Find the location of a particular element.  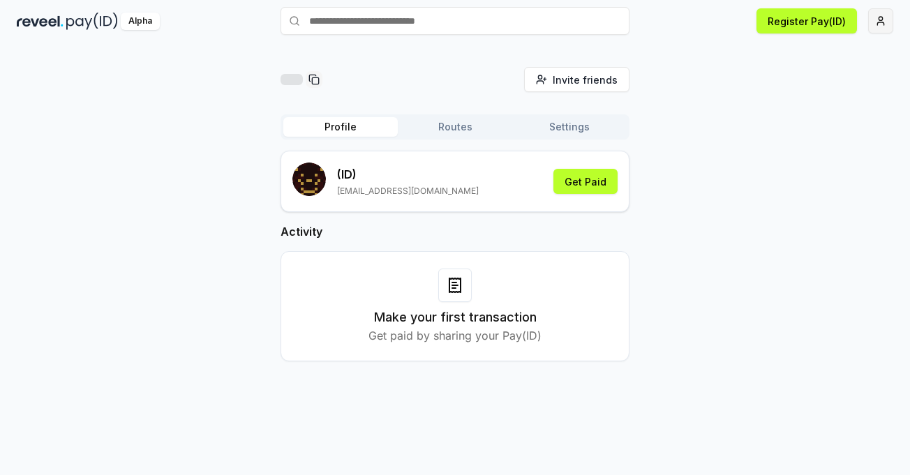

img: pay_id is located at coordinates (92, 21).